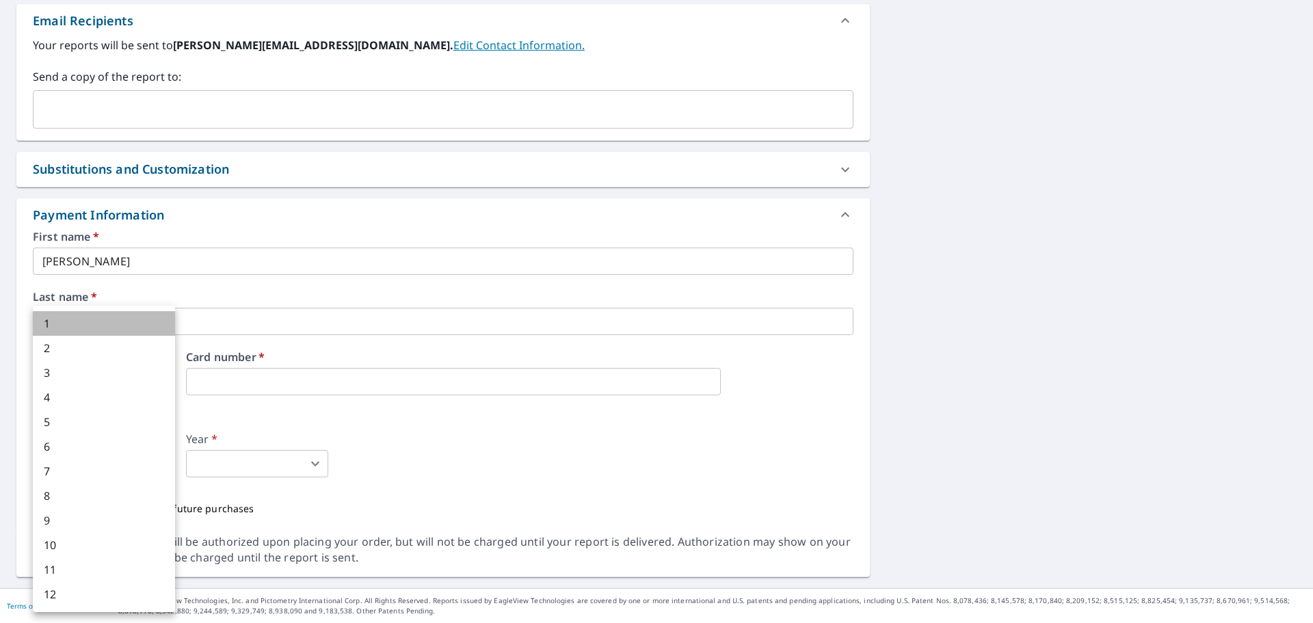  Describe the element at coordinates (104, 324) in the screenshot. I see `li: 1` at that location.